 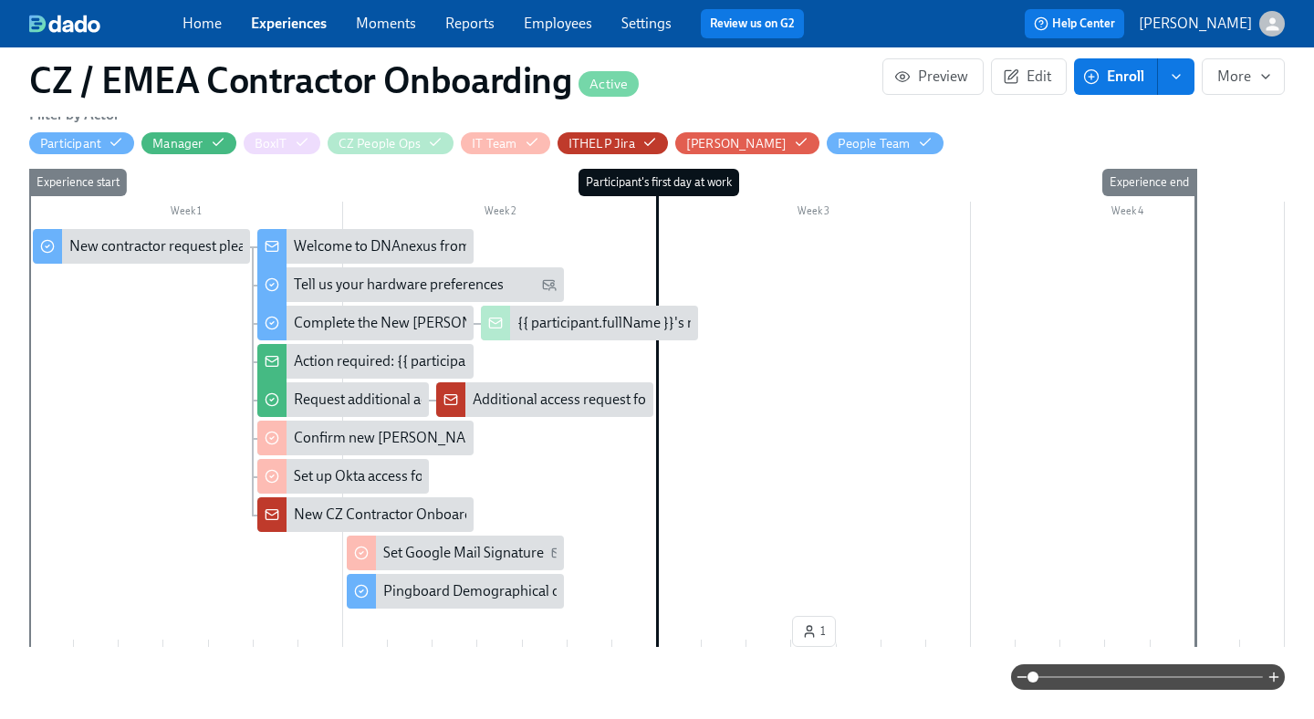 I want to click on span: Active, so click(x=609, y=84).